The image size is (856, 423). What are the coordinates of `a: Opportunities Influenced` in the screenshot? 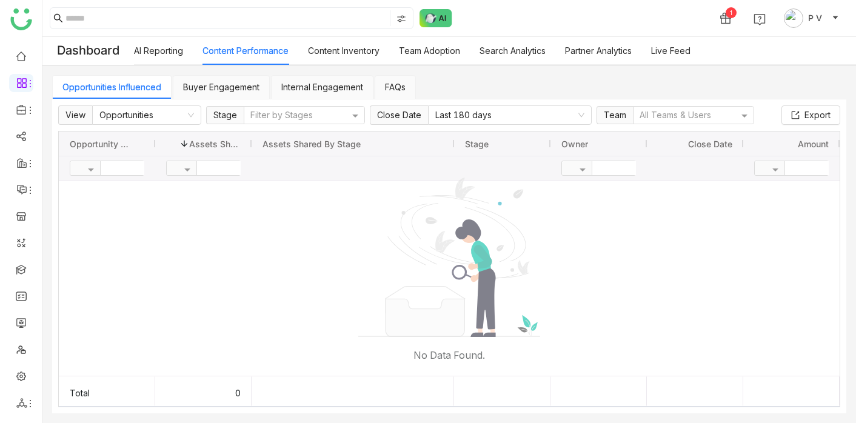 It's located at (112, 87).